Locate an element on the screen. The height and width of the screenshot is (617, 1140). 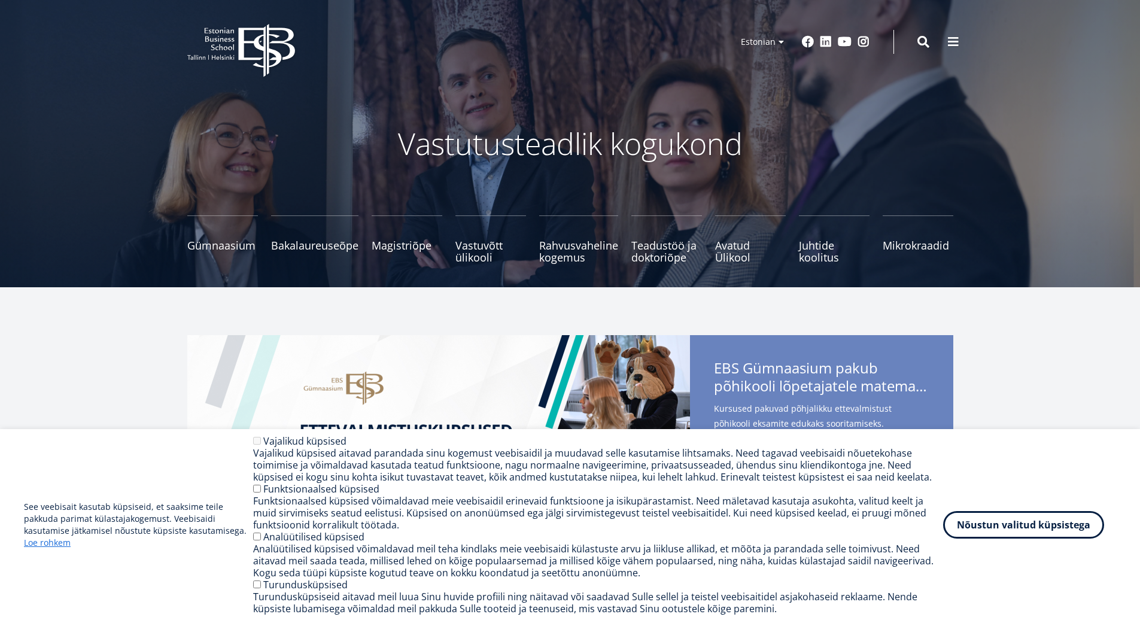
a: Mikrokraadid is located at coordinates (918, 239).